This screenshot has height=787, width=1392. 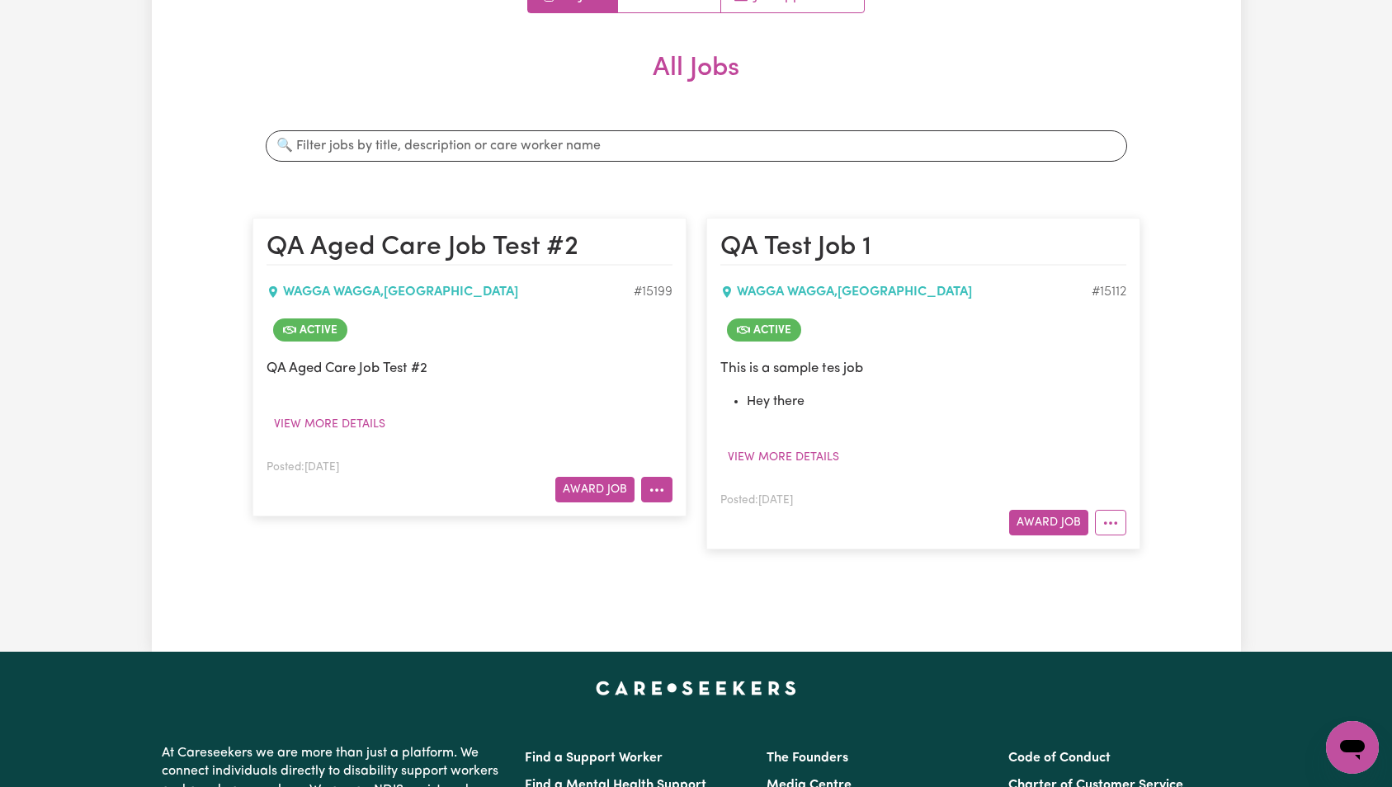 I want to click on a: The Founders, so click(x=807, y=758).